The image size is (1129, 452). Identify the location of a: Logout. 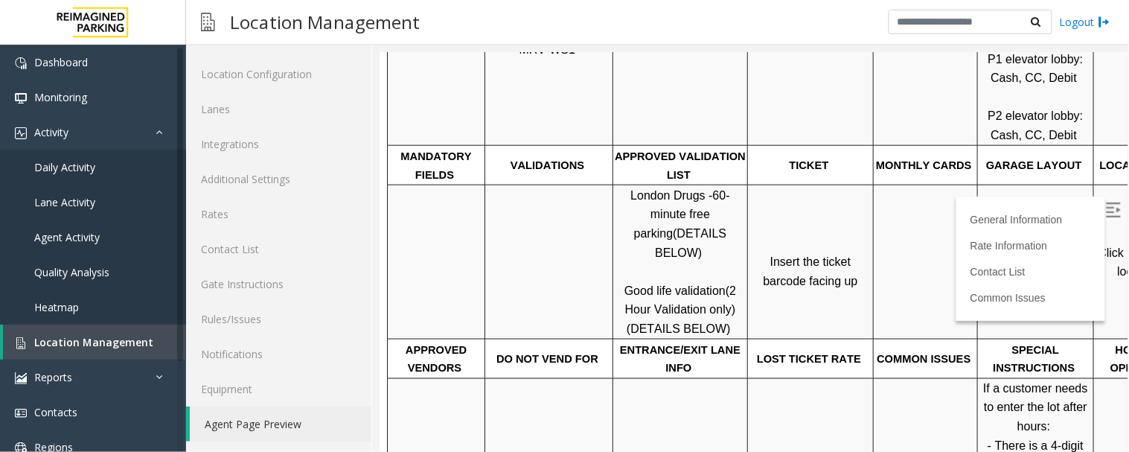
(1085, 22).